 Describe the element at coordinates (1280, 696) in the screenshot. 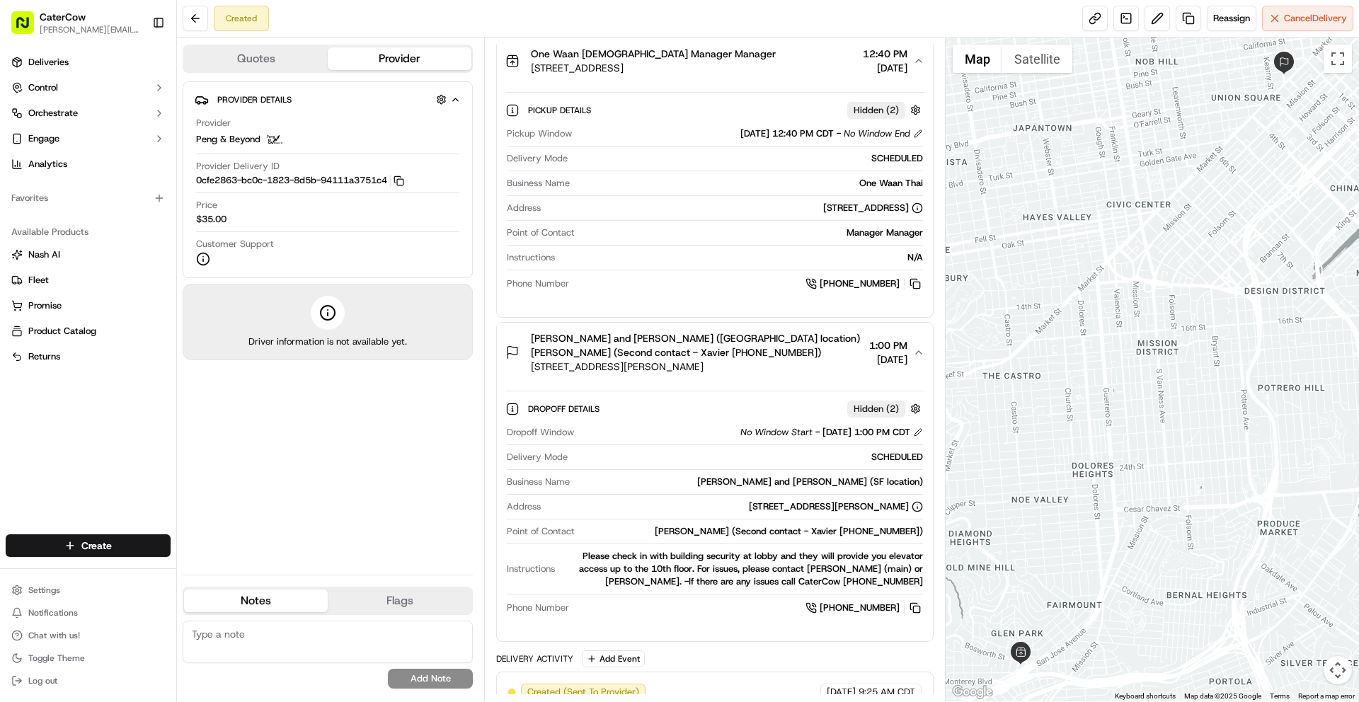

I see `a: Terms (opens in new tab)` at that location.